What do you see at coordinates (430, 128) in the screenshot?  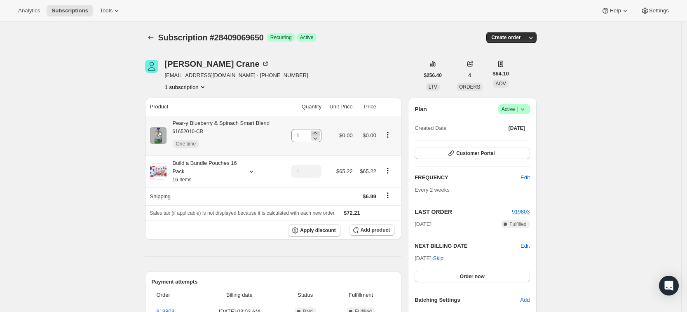 I see `span: Created Date` at bounding box center [430, 128].